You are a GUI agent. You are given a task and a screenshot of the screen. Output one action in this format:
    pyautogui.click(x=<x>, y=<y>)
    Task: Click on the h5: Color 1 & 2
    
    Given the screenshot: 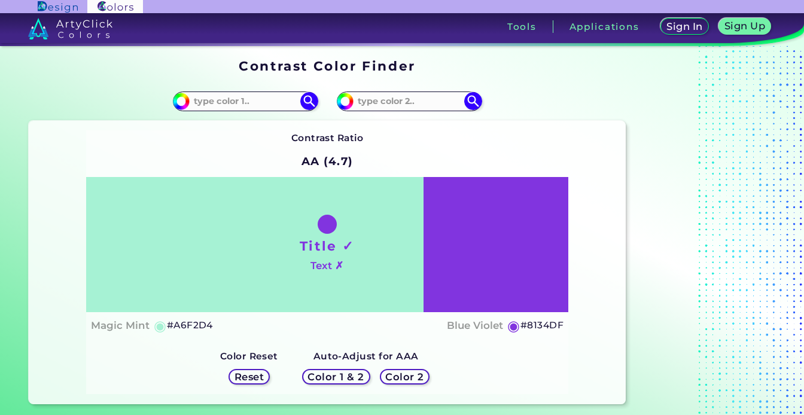 What is the action you would take?
    pyautogui.click(x=335, y=377)
    